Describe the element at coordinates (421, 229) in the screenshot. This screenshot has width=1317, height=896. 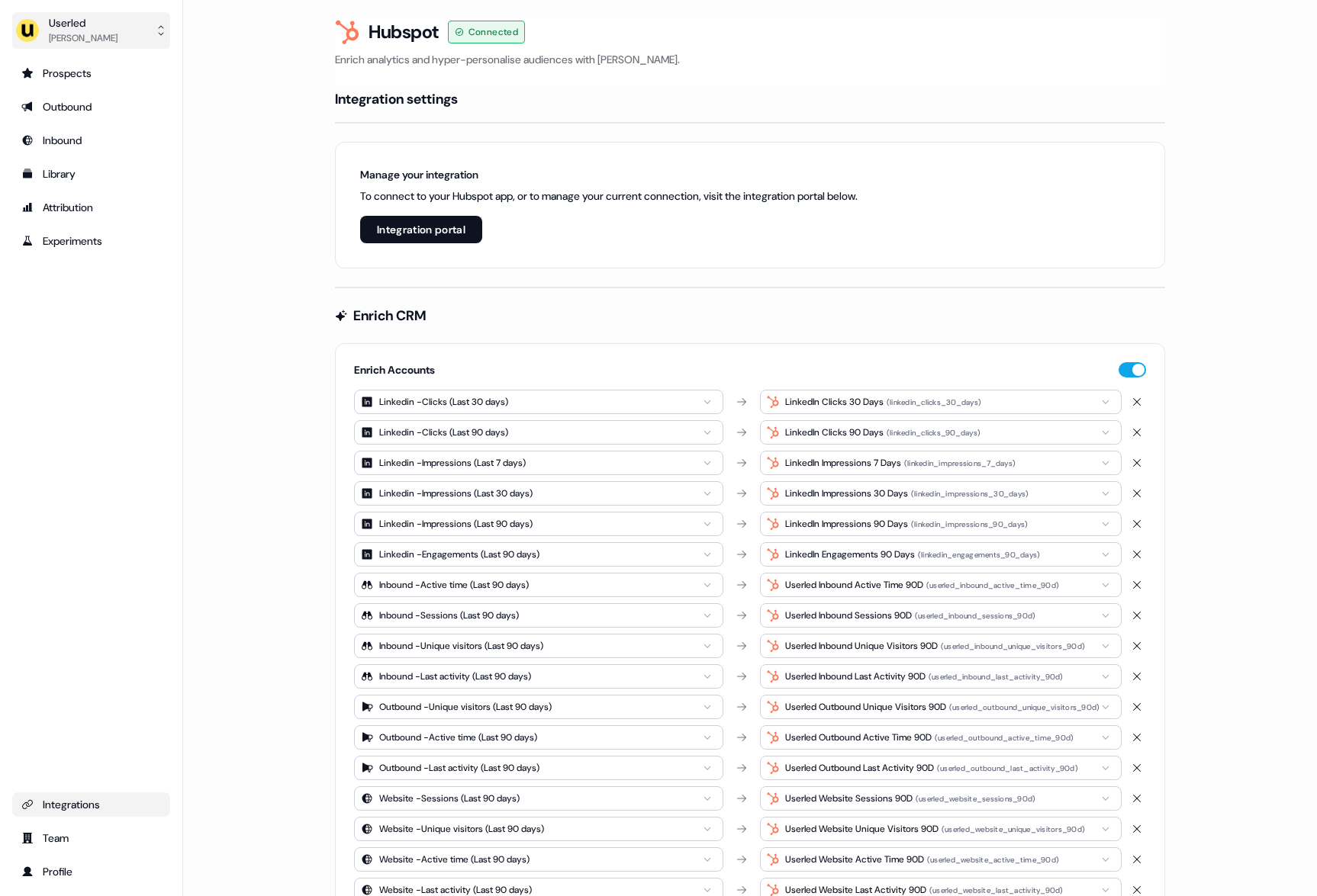
I see `button: Integration portal` at that location.